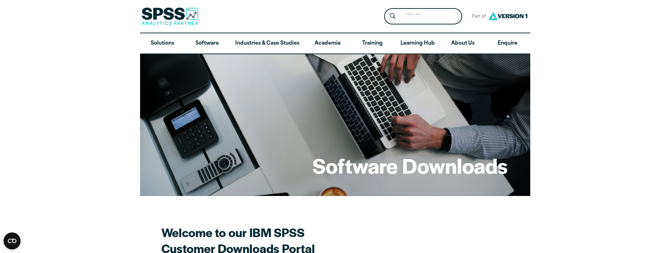 This screenshot has width=670, height=253. Describe the element at coordinates (207, 44) in the screenshot. I see `a: Software` at that location.